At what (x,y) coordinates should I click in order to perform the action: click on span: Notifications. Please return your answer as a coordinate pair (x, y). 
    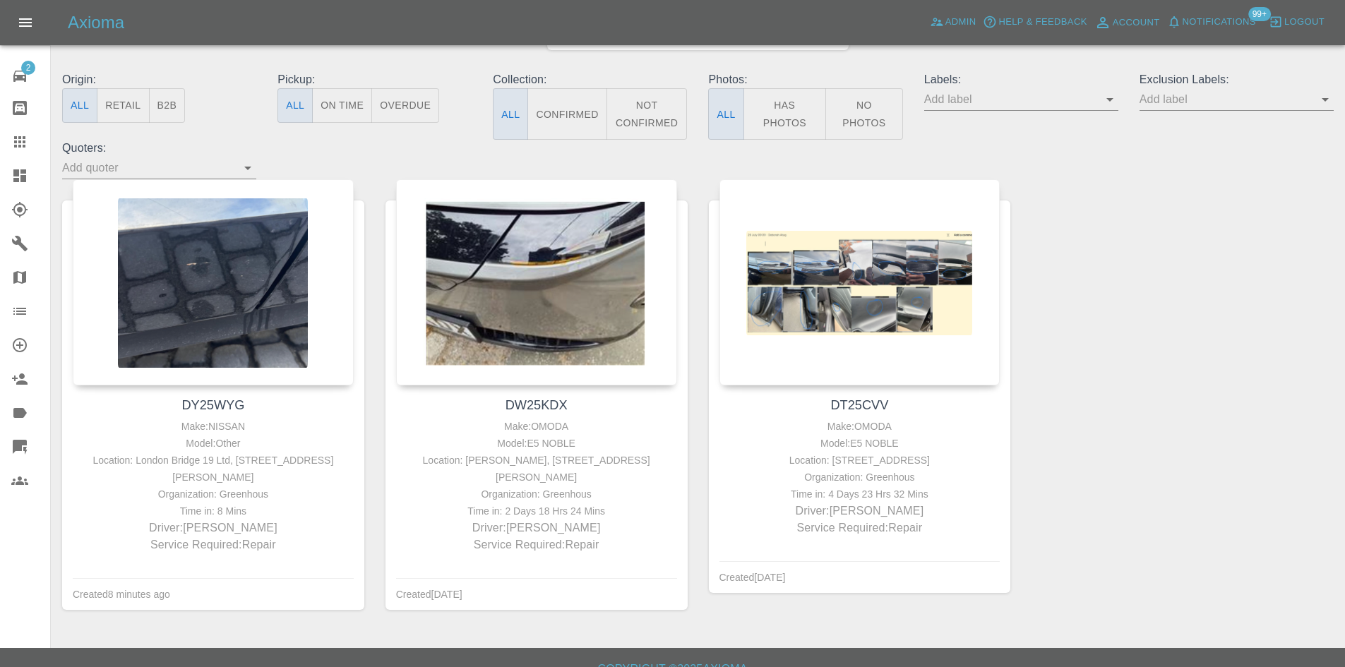
    Looking at the image, I should click on (1219, 22).